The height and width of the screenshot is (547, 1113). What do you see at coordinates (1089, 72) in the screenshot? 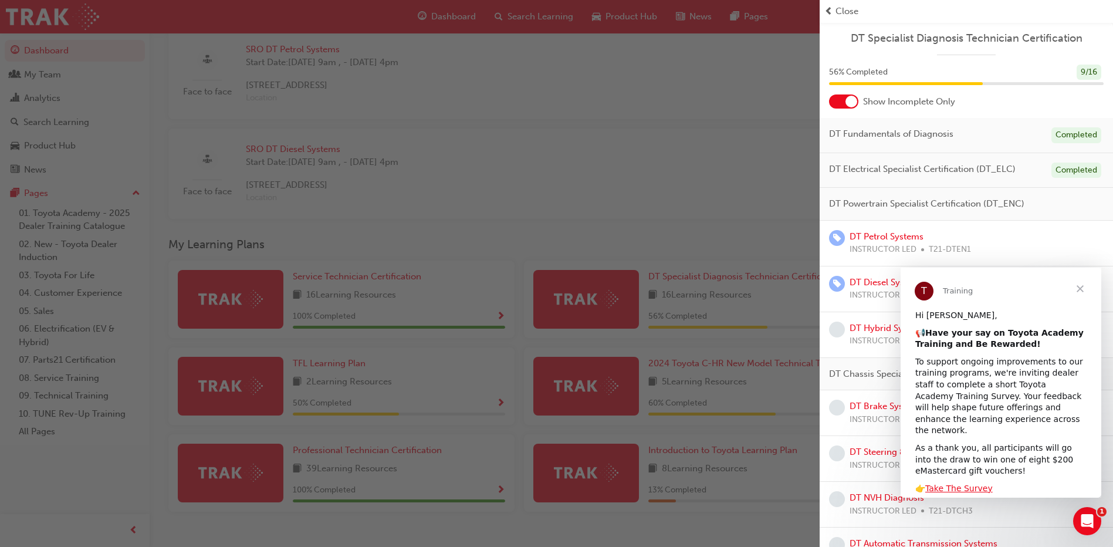
I see `div: 9 / 16` at bounding box center [1089, 72].